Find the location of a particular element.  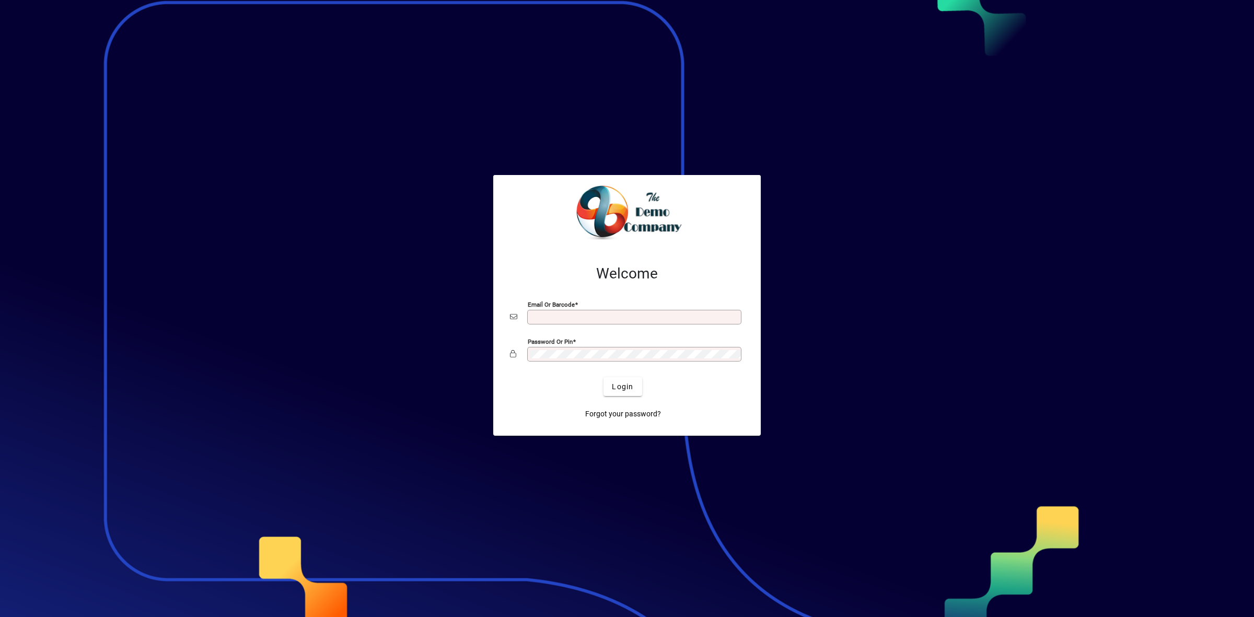

mat-label: Email or Barcode is located at coordinates (551, 305).